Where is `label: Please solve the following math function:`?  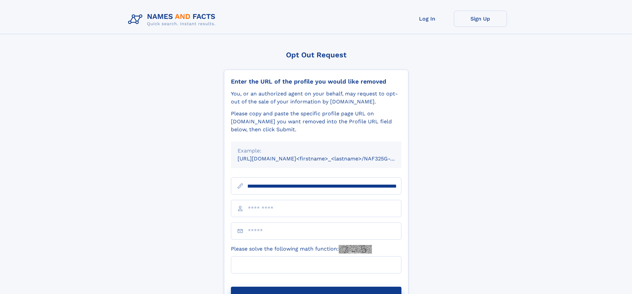 label: Please solve the following math function: is located at coordinates (301, 250).